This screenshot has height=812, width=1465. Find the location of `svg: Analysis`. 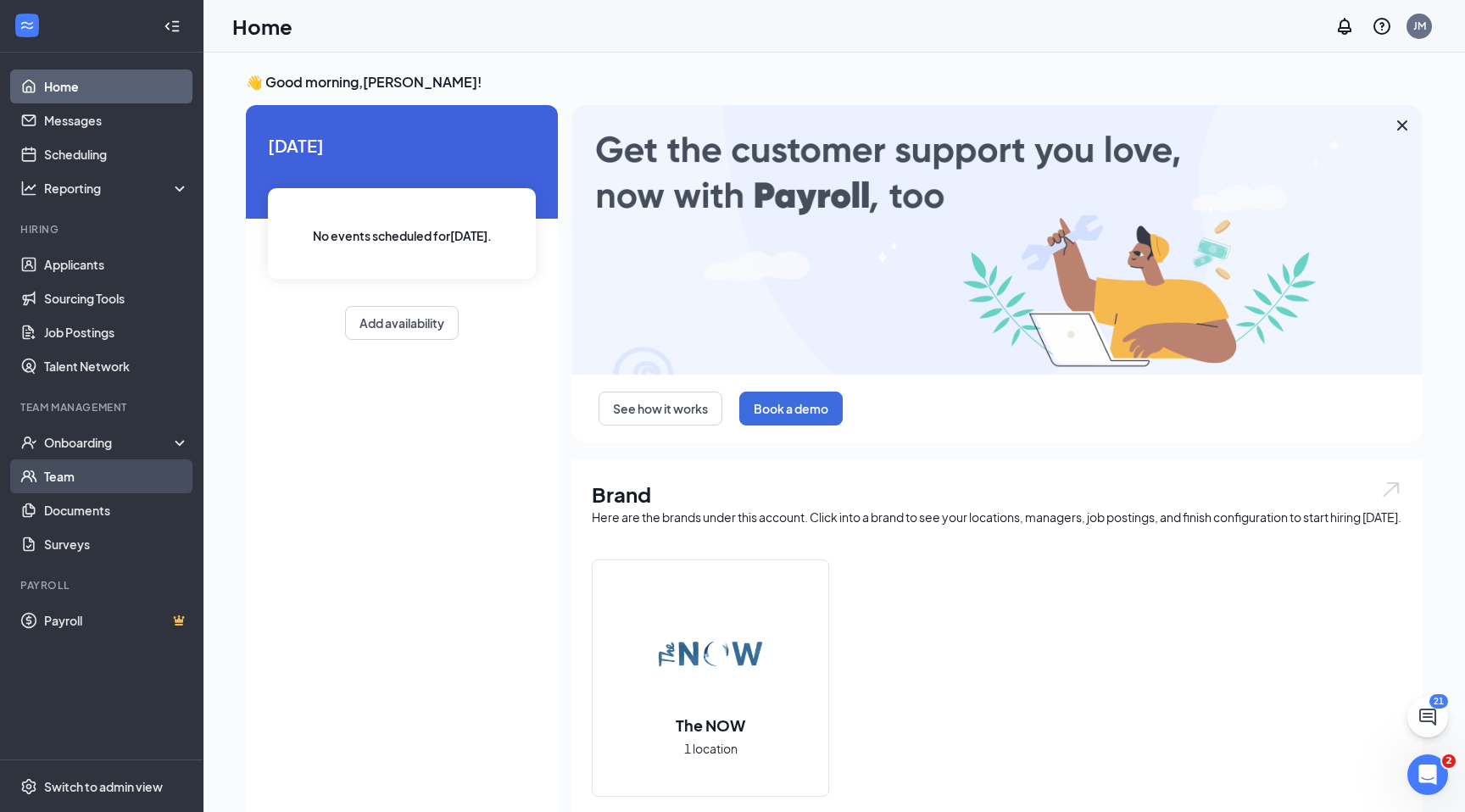

svg: Analysis is located at coordinates (29, 188).